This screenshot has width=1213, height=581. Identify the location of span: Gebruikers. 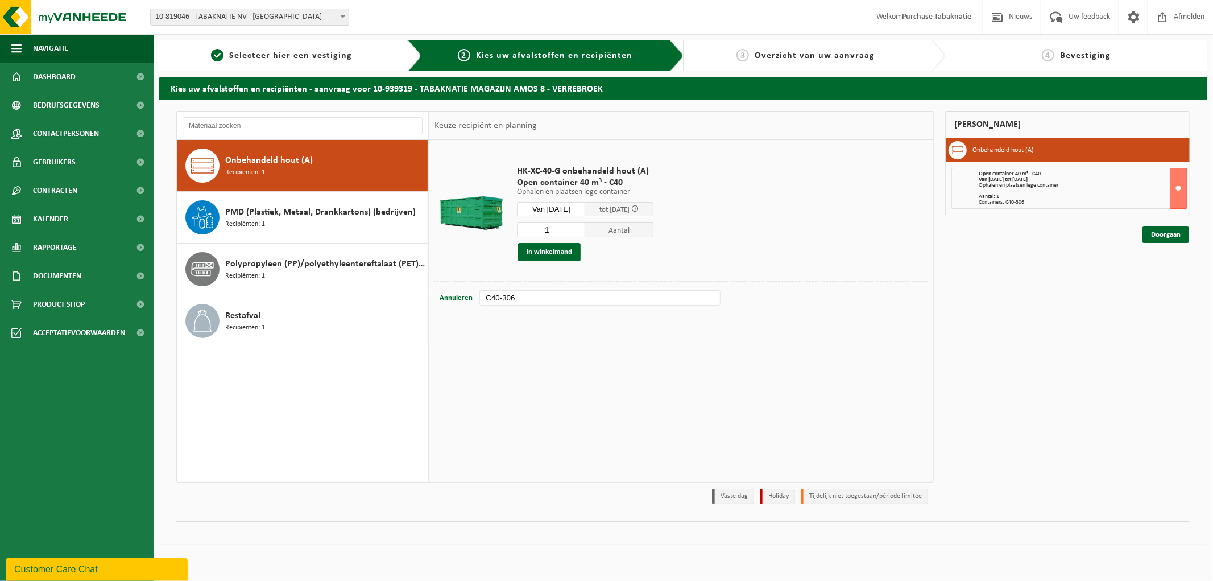
(54, 162).